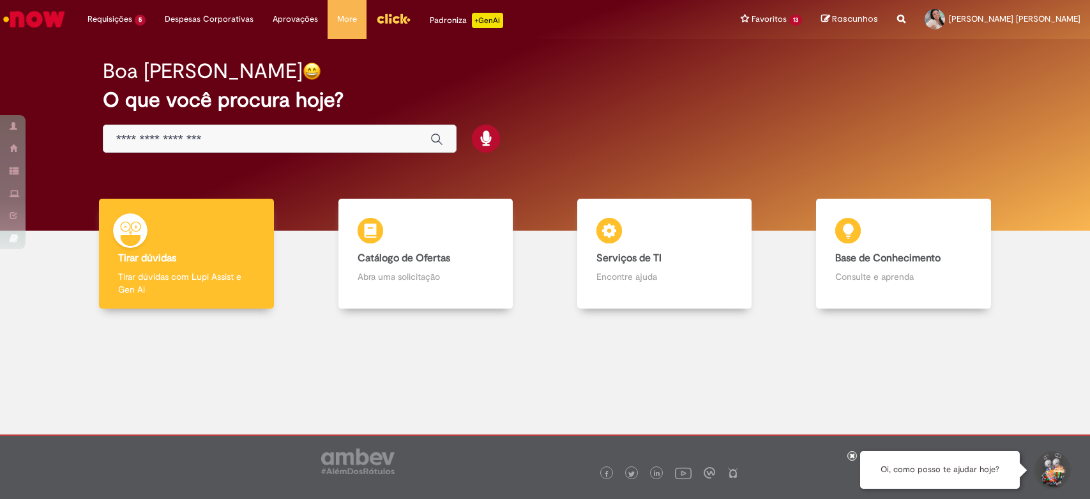 This screenshot has width=1090, height=499. I want to click on b: Catálogo de Ofertas, so click(404, 258).